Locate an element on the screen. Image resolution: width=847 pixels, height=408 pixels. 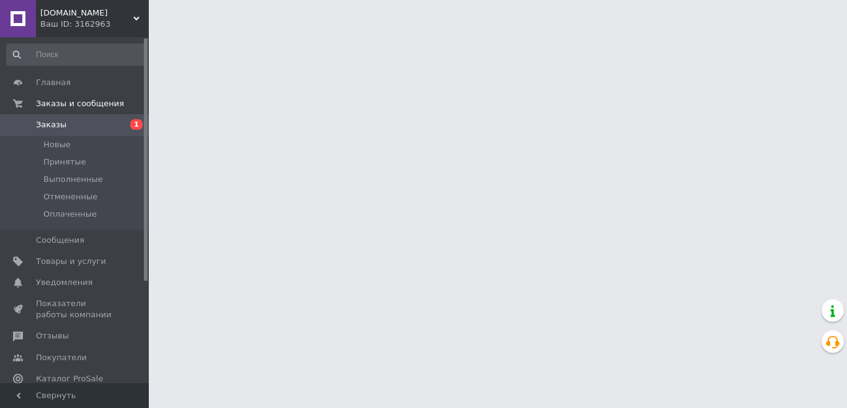
span: Отмененные is located at coordinates (70, 197).